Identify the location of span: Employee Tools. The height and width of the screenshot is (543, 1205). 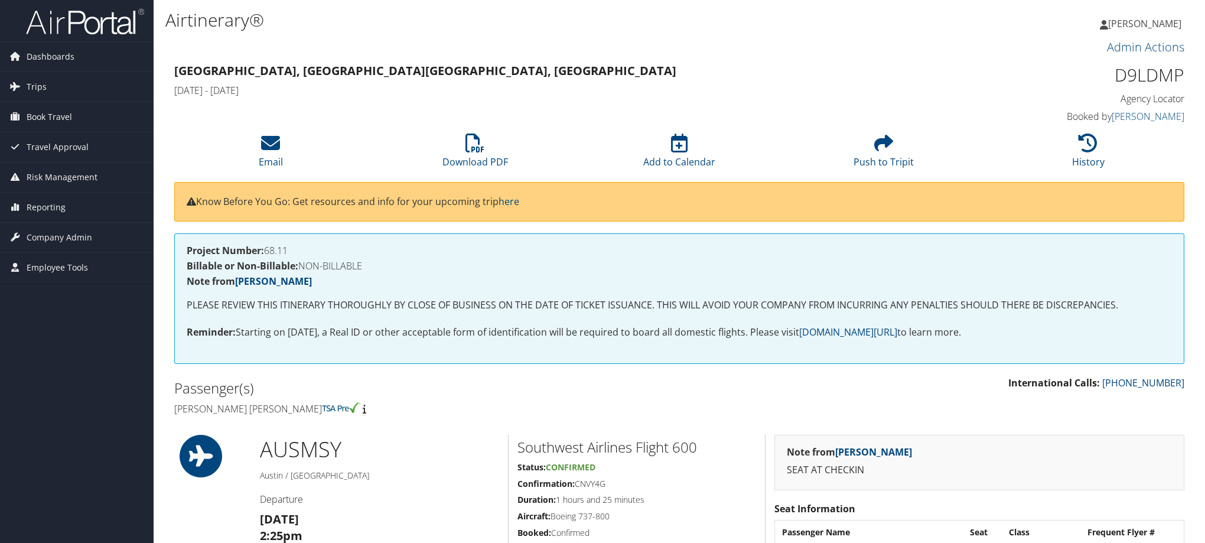
(57, 268).